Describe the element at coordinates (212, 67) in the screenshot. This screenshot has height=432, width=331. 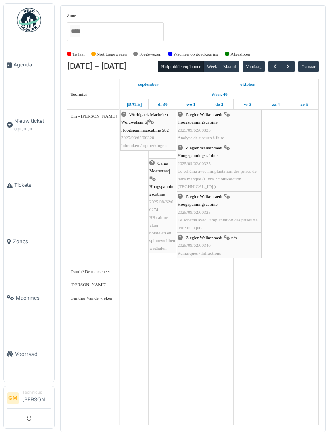
I see `button: Week` at that location.